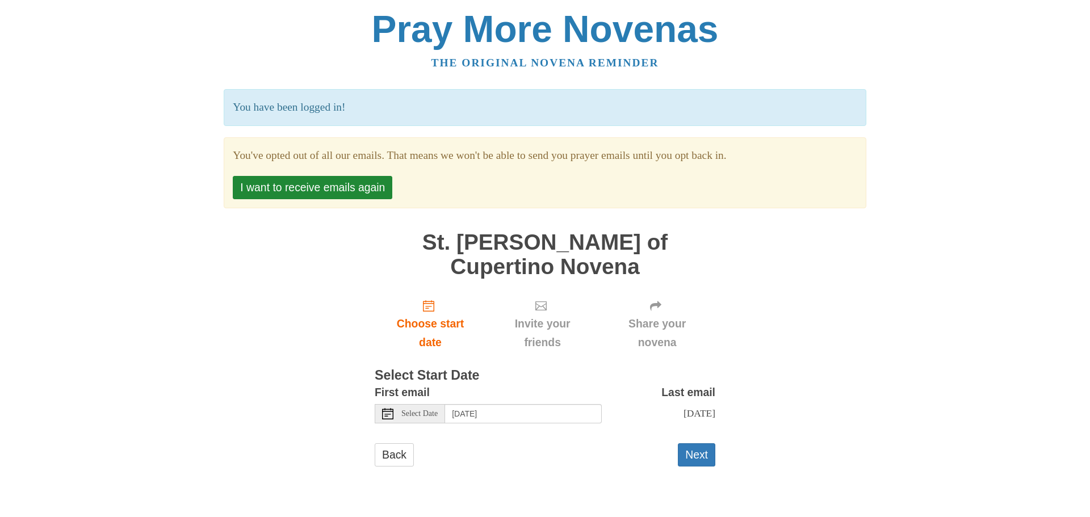 The height and width of the screenshot is (517, 1090). Describe the element at coordinates (394, 455) in the screenshot. I see `a: Back` at that location.